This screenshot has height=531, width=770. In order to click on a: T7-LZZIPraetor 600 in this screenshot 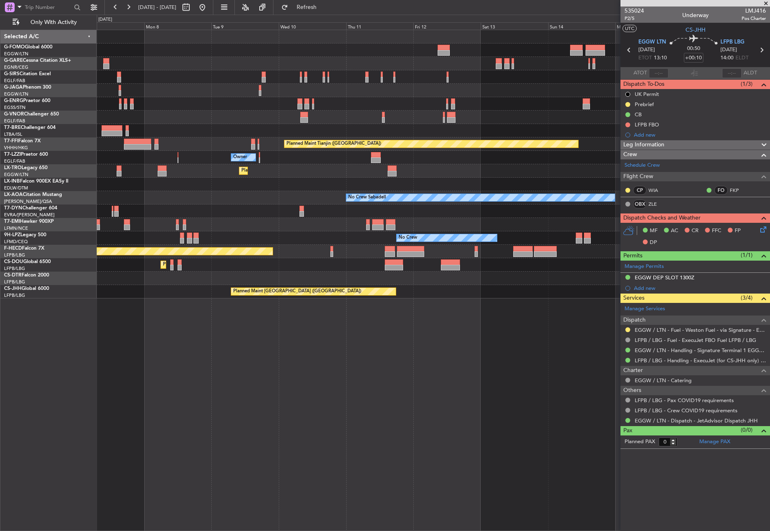, I will do `click(26, 154)`.